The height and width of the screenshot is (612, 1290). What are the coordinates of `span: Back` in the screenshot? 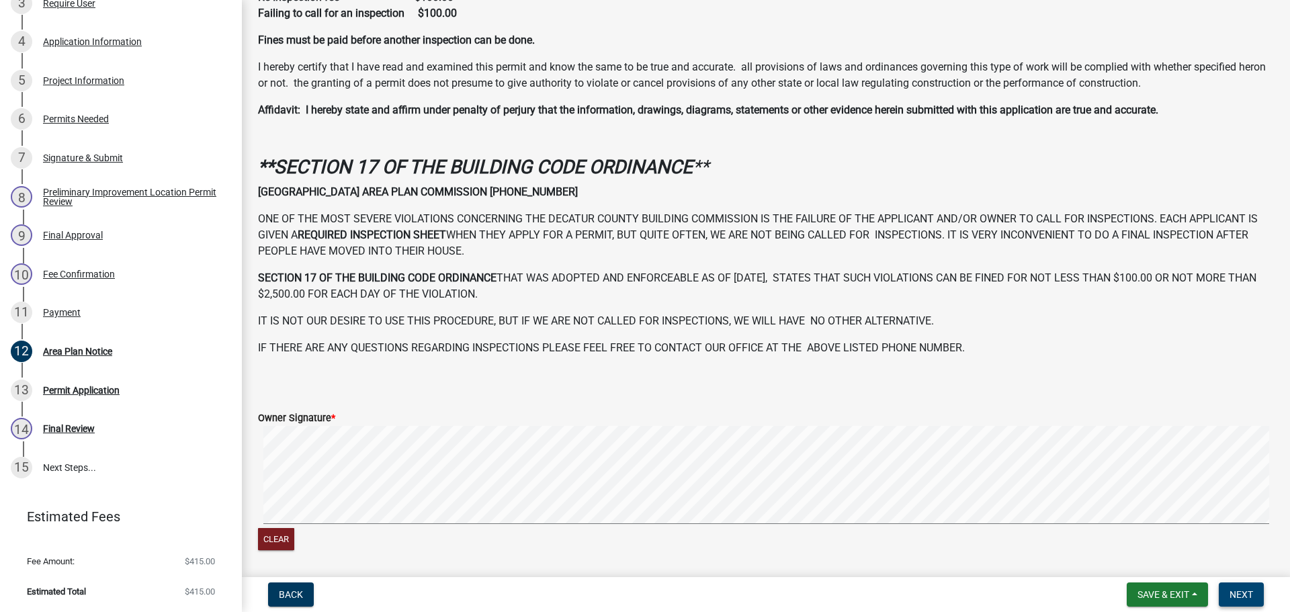 It's located at (291, 594).